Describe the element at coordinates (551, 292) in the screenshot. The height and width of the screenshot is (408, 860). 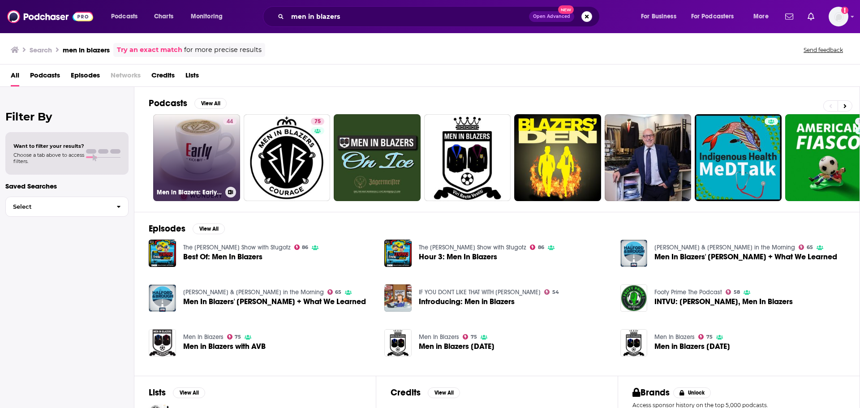
I see `a: 54` at that location.